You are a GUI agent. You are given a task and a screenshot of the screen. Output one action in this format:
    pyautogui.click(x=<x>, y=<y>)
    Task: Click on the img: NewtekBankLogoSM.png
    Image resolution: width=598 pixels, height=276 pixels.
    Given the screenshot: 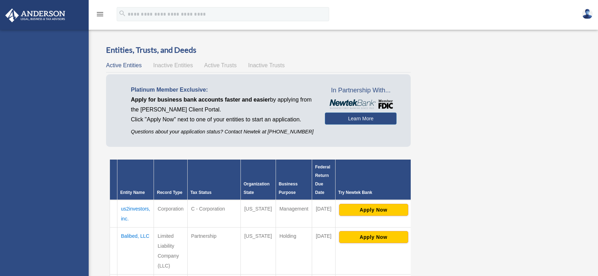 What is the action you would take?
    pyautogui.click(x=360, y=104)
    